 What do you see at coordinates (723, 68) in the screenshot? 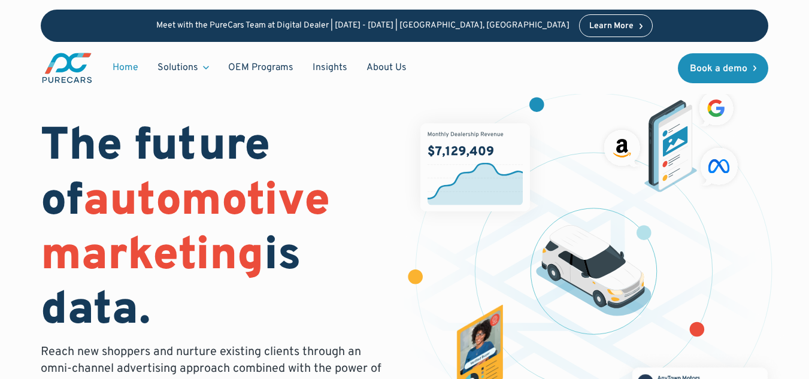
I see `a: Book a demo` at bounding box center [723, 68].